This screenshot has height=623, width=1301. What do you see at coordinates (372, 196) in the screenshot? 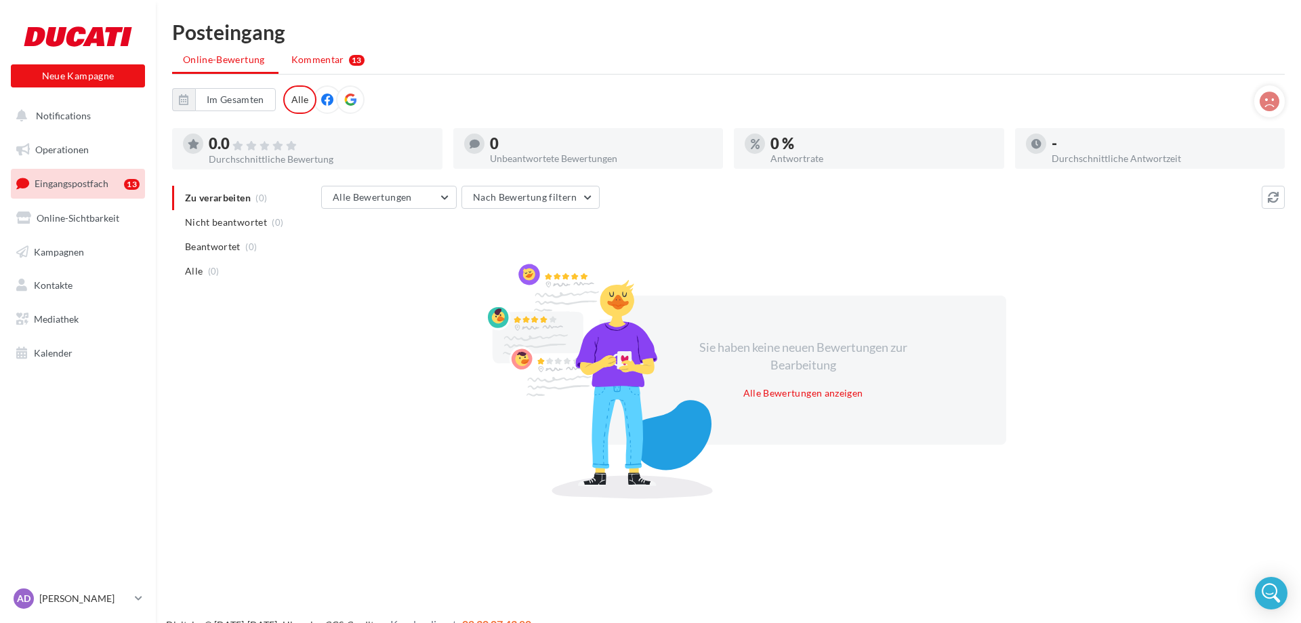
I see `span: Alle Bewertungen` at bounding box center [372, 196].